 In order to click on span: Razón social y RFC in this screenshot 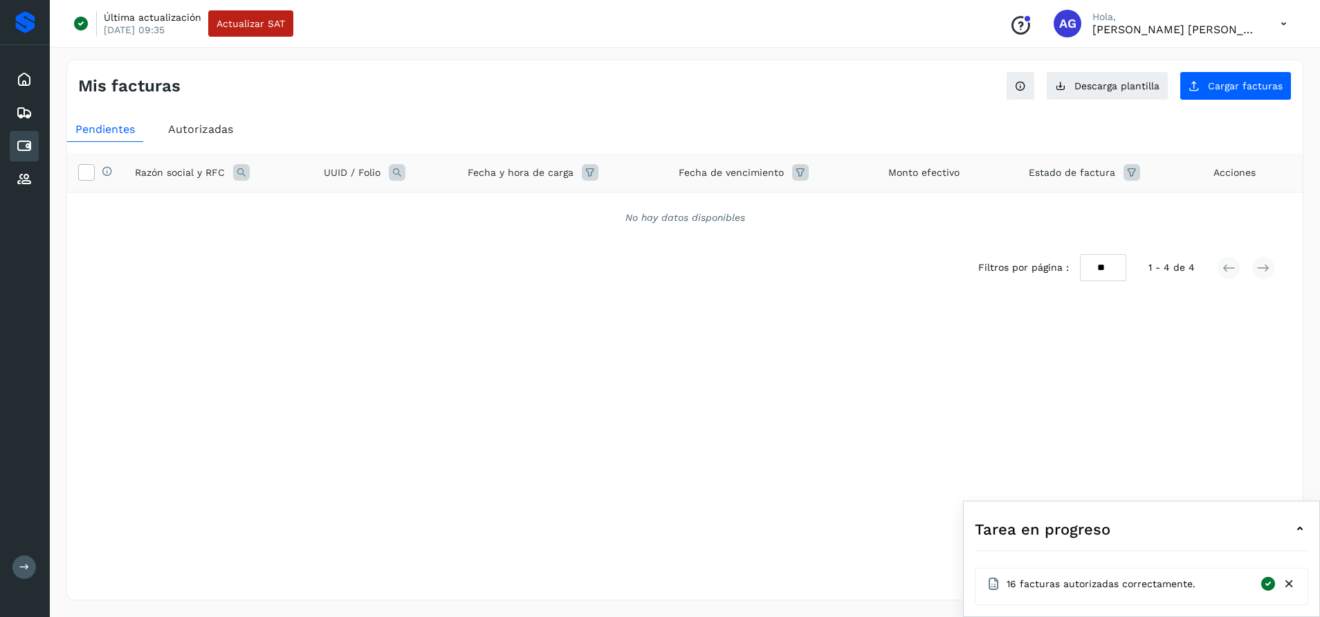, I will do `click(180, 172)`.